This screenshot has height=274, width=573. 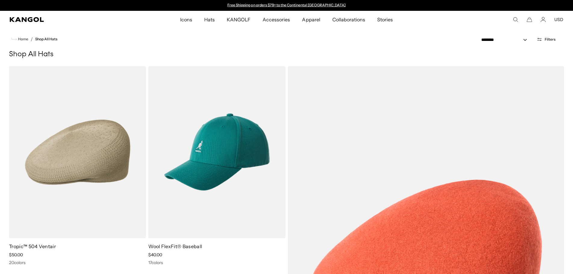 I want to click on a: Apparel, so click(x=311, y=20).